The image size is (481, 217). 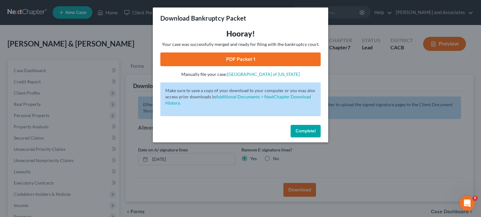 What do you see at coordinates (240, 74) in the screenshot?
I see `p: Manually file your case:` at bounding box center [240, 74].